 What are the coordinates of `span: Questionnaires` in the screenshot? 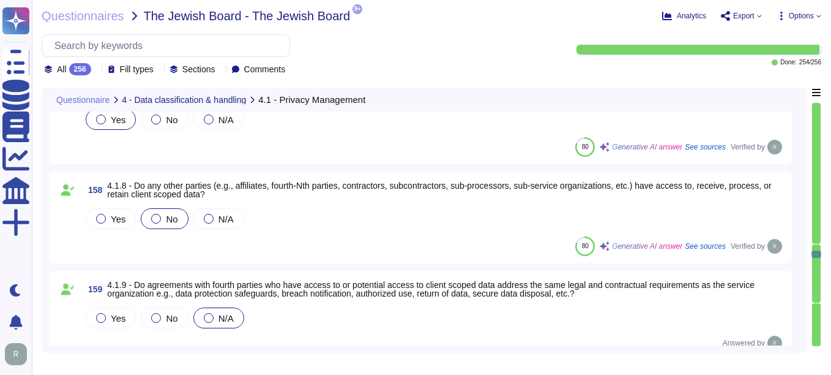 It's located at (83, 16).